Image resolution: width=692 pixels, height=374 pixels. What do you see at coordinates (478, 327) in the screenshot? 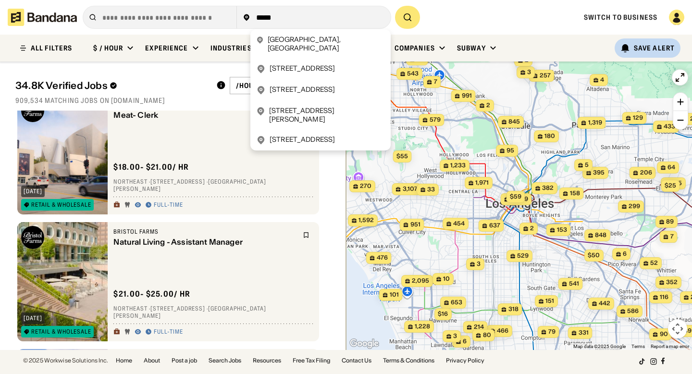
I see `span: 214` at bounding box center [478, 327].